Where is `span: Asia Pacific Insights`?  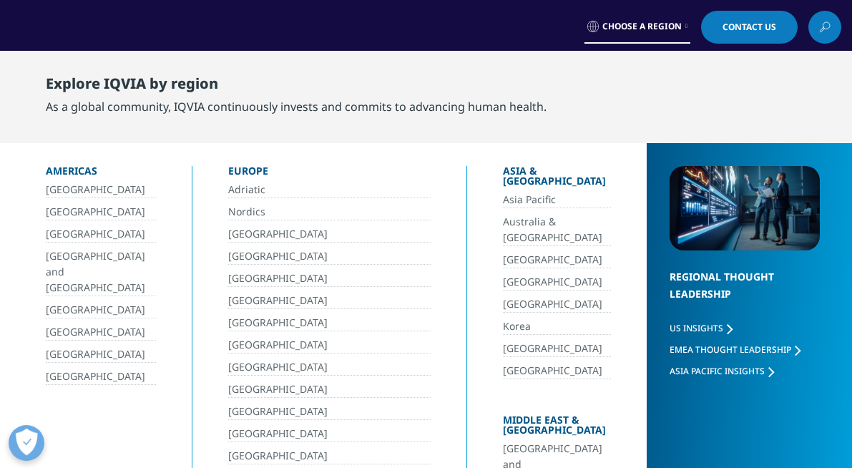 span: Asia Pacific Insights is located at coordinates (716, 370).